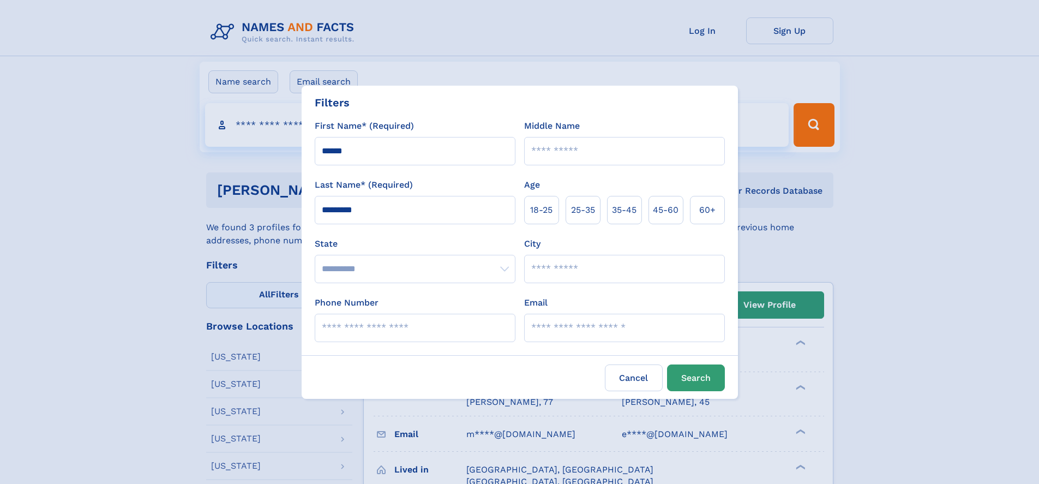 This screenshot has width=1039, height=484. Describe the element at coordinates (634, 377) in the screenshot. I see `label: Cancel` at that location.